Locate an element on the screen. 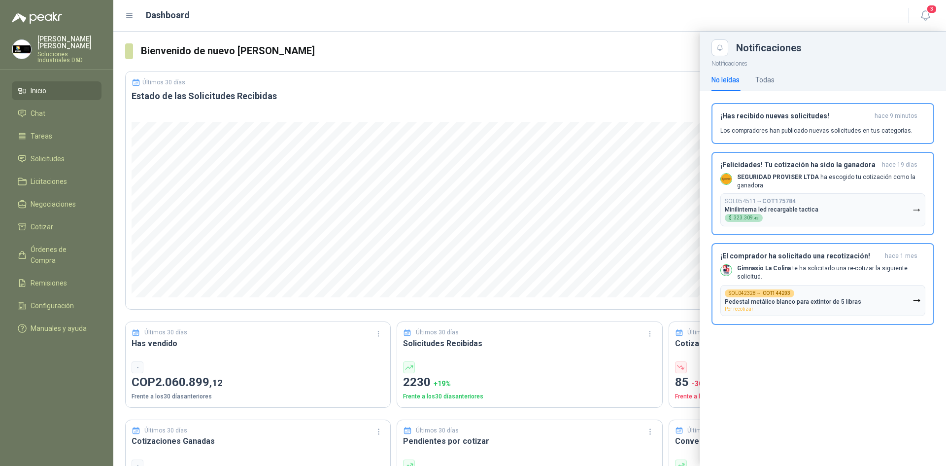 This screenshot has width=946, height=466. a: Licitaciones is located at coordinates (57, 181).